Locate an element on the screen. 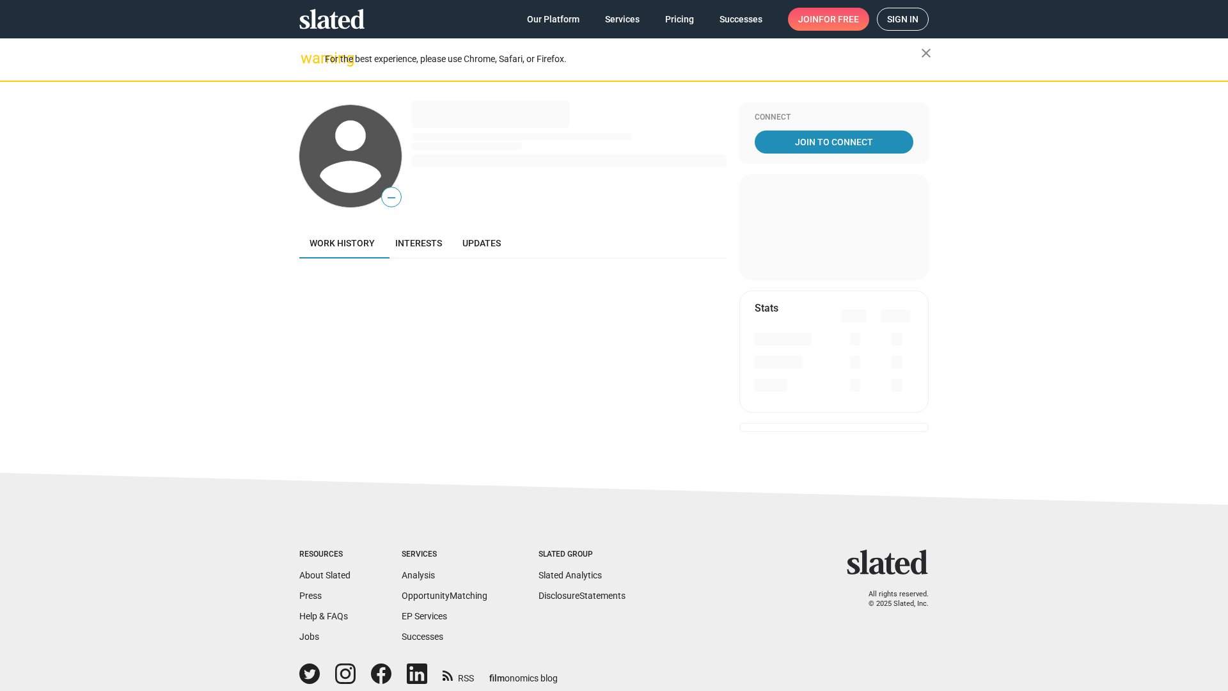 The height and width of the screenshot is (691, 1228). a: RSS is located at coordinates (458, 674).